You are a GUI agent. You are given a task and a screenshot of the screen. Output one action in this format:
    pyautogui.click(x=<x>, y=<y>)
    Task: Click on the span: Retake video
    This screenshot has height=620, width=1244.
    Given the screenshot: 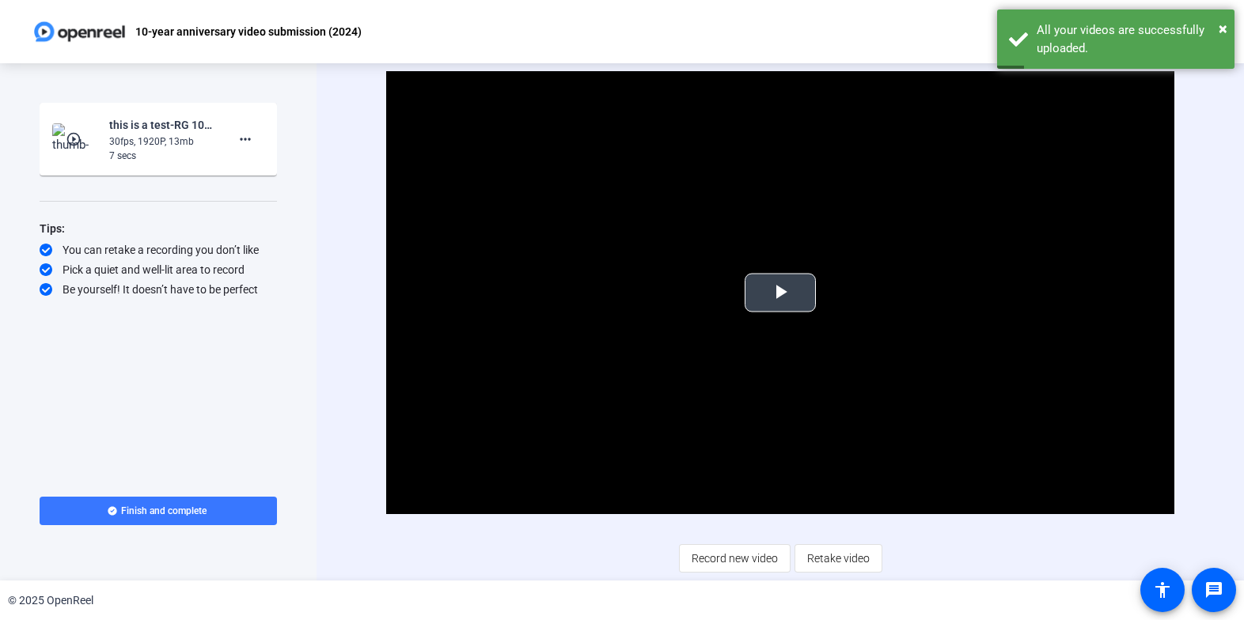 What is the action you would take?
    pyautogui.click(x=838, y=559)
    